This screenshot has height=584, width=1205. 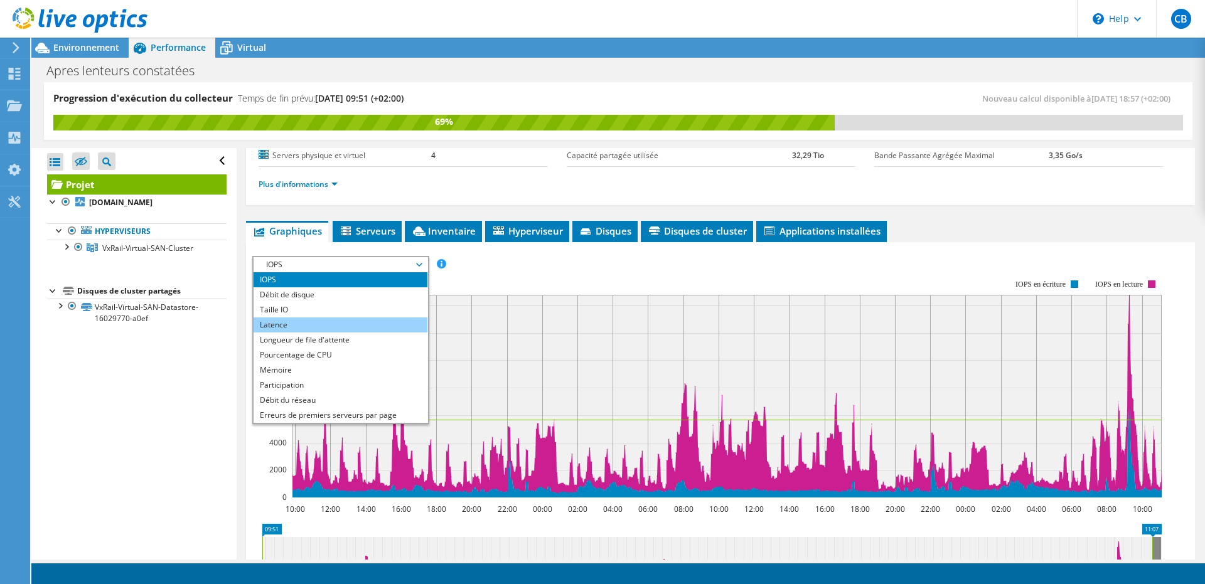 I want to click on span: Disques, so click(x=605, y=231).